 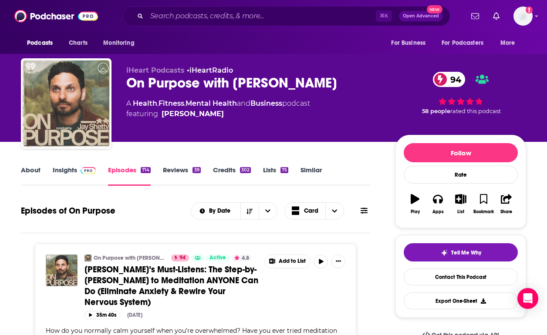 What do you see at coordinates (68, 211) in the screenshot?
I see `h1: Episodes of On Purpose` at bounding box center [68, 211].